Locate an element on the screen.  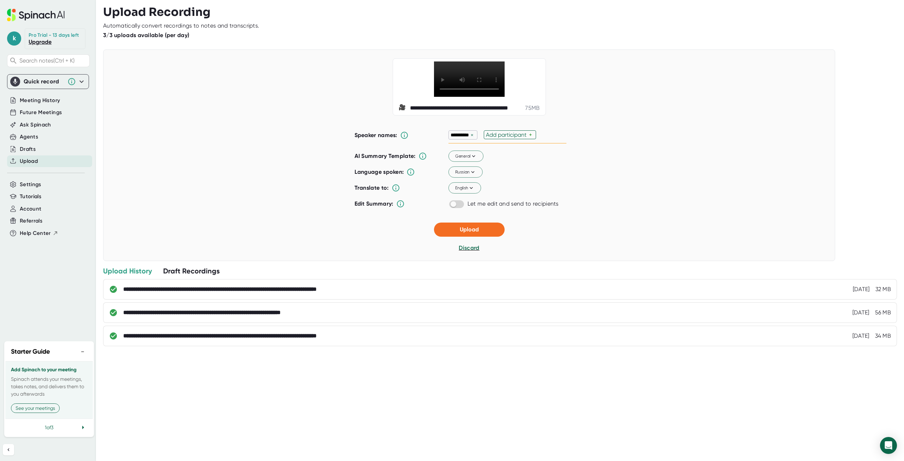
b: AI Summary Template: is located at coordinates (385, 156).